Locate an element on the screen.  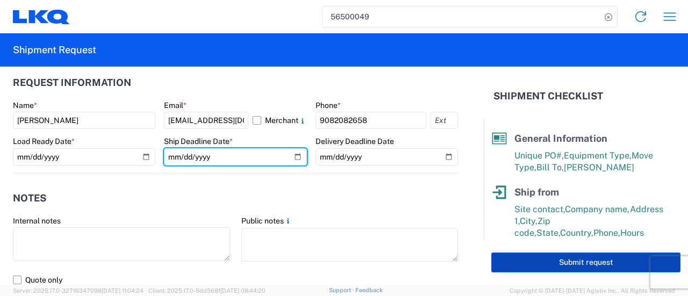
h2: Shipment Request is located at coordinates (54, 50).